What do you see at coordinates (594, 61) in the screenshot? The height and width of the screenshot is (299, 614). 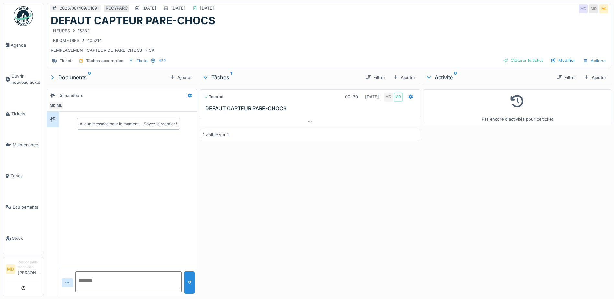 I see `div: Actions` at bounding box center [594, 61].